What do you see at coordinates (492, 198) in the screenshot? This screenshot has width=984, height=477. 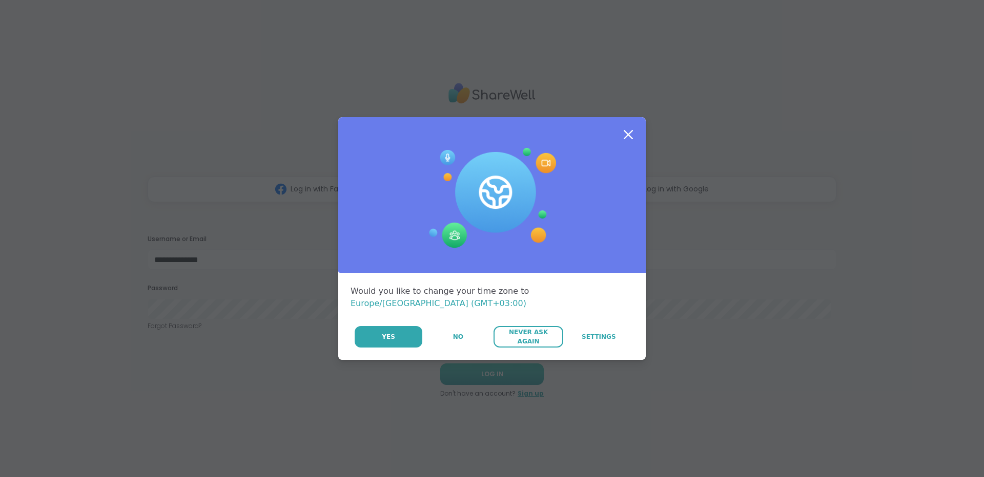 I see `img: Session Experience` at bounding box center [492, 198].